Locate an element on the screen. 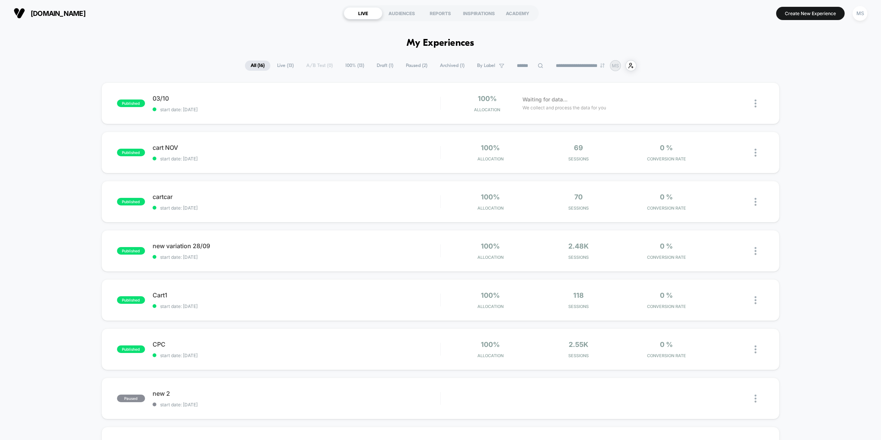 This screenshot has width=881, height=440. span: cart NOV is located at coordinates (296, 148).